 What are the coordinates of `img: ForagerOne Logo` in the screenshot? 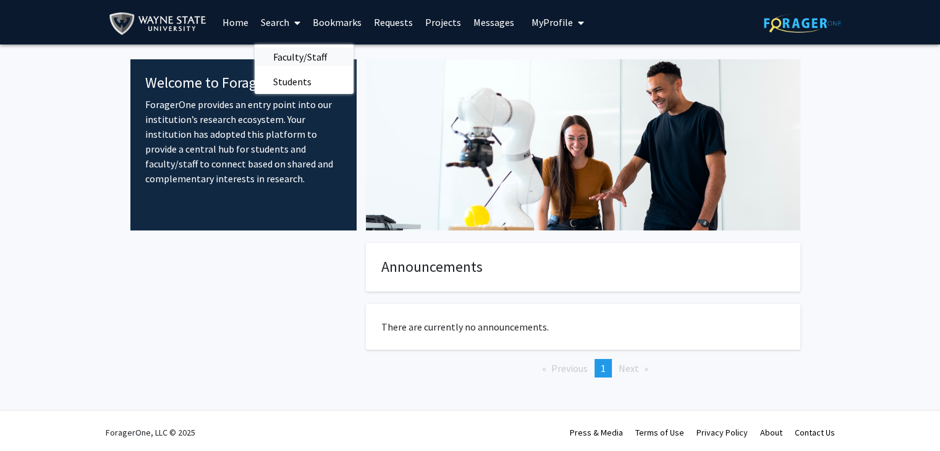 It's located at (802, 23).